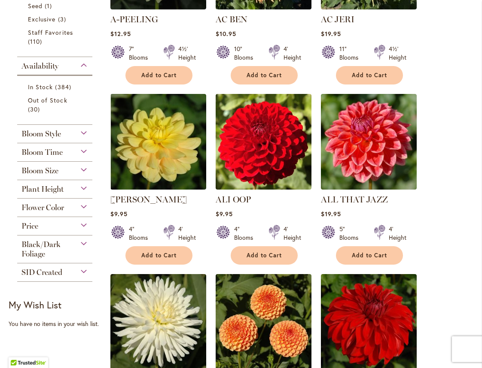  What do you see at coordinates (35, 6) in the screenshot?
I see `span: Seed` at bounding box center [35, 6].